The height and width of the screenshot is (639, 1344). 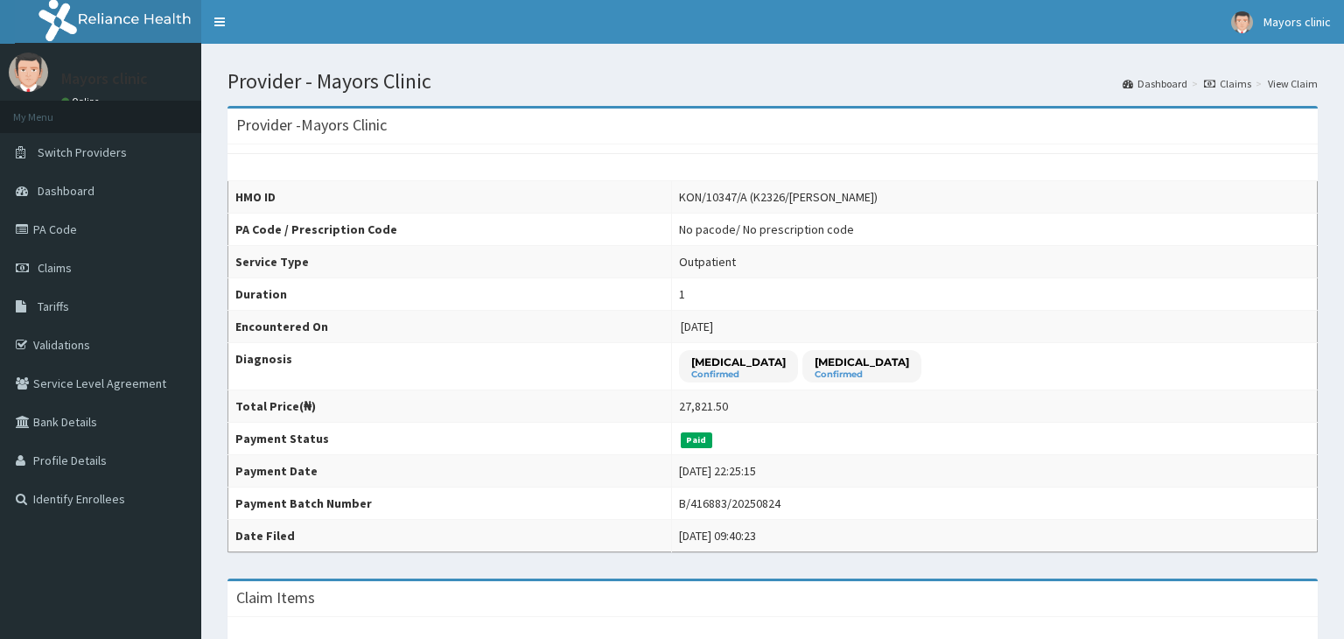 What do you see at coordinates (66, 191) in the screenshot?
I see `span: Dashboard` at bounding box center [66, 191].